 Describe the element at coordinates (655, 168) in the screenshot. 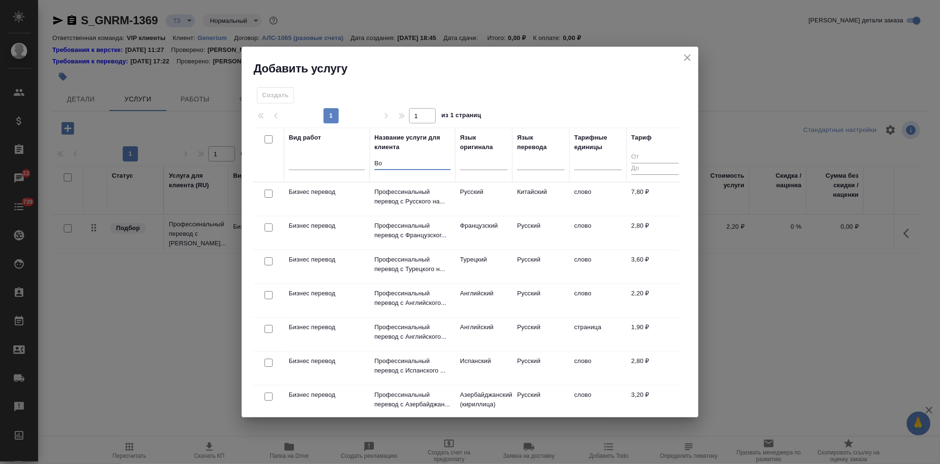

I see `input: До` at that location.